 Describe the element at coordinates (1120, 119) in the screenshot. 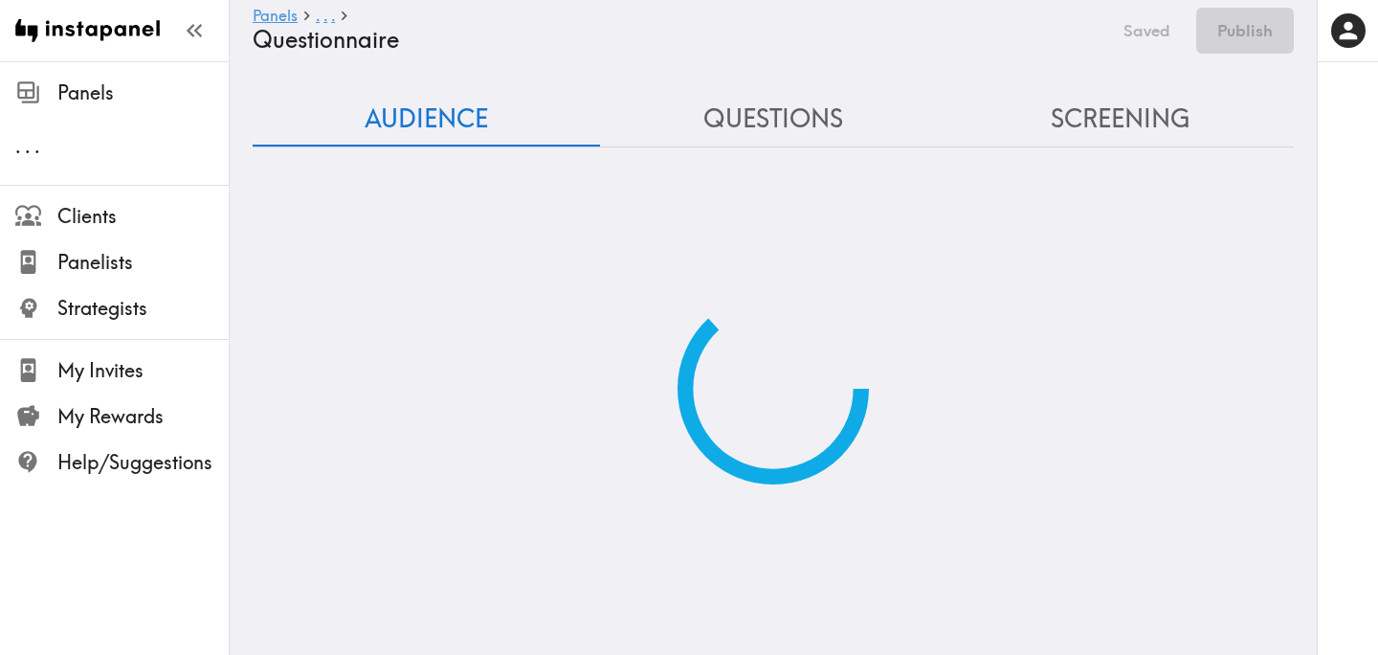

I see `button: Screening` at that location.